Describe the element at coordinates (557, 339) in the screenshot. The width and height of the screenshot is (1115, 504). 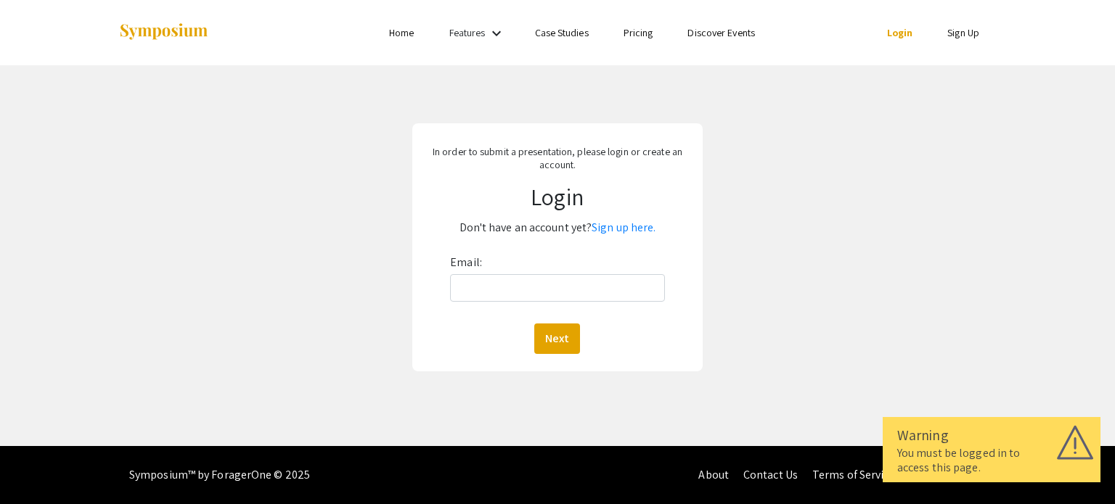
I see `button: Next` at that location.